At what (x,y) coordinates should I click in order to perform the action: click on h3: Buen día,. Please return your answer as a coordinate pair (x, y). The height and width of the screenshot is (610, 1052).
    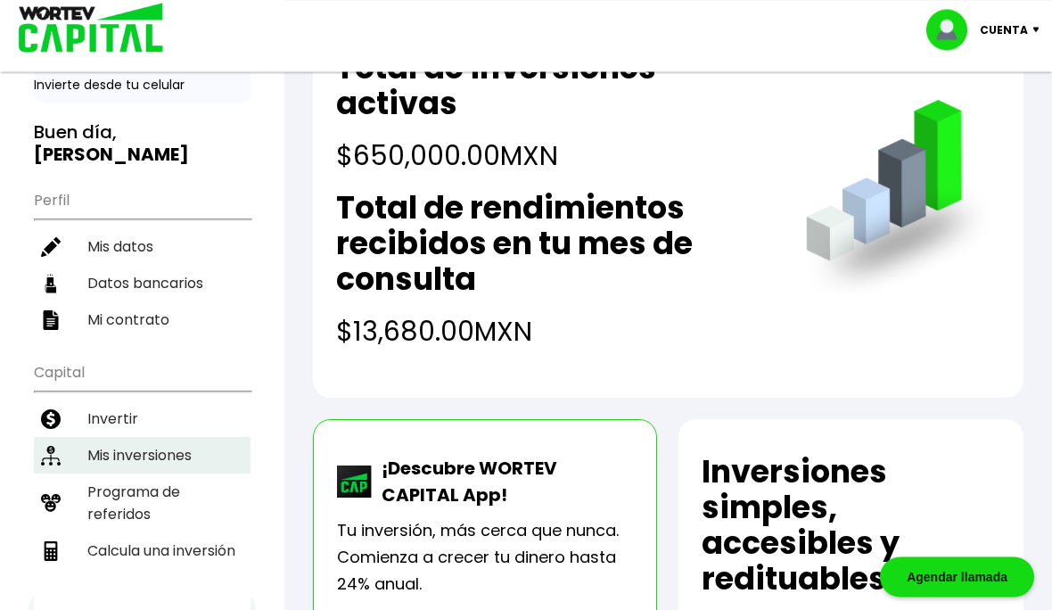
    Looking at the image, I should click on (142, 144).